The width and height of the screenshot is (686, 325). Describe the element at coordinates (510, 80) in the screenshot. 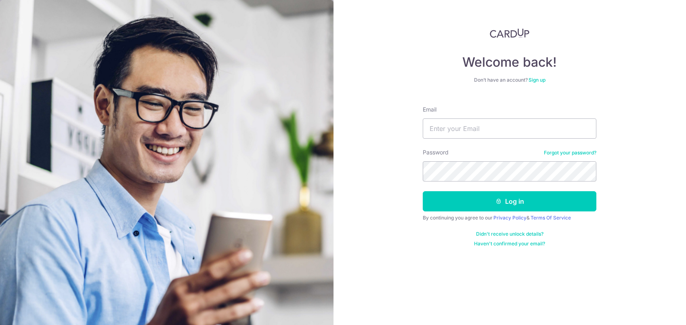

I see `div: Don’t have an account?` at that location.